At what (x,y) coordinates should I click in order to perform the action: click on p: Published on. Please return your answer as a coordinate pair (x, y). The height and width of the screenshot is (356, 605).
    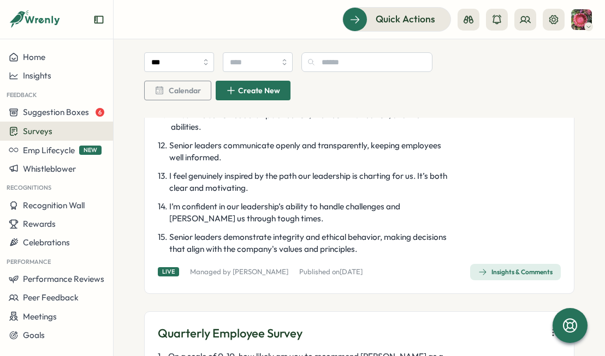
    Looking at the image, I should click on (331, 272).